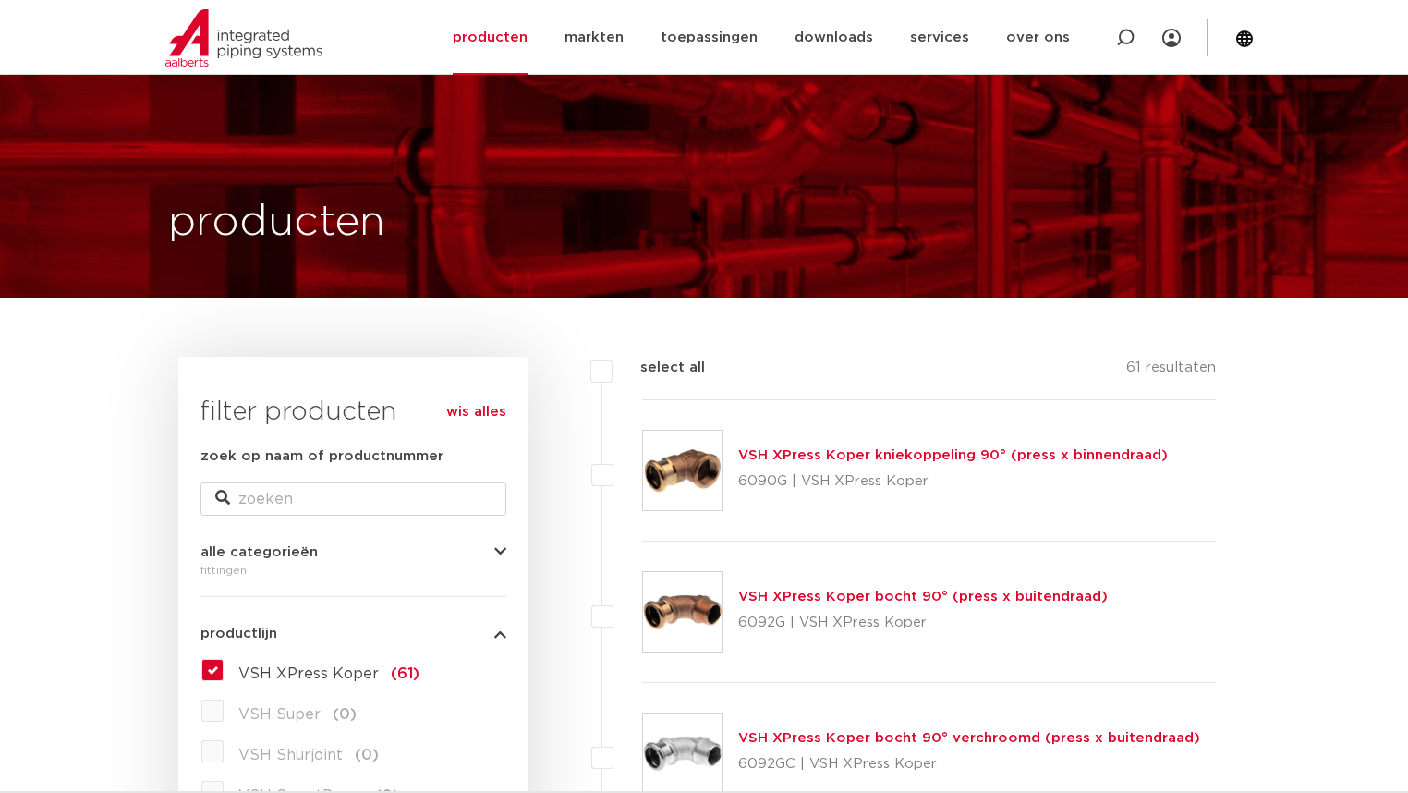 This screenshot has width=1408, height=793. Describe the element at coordinates (953, 455) in the screenshot. I see `a: VSH XPress Koper kniekoppeling 90° (press x binnendraad)` at that location.